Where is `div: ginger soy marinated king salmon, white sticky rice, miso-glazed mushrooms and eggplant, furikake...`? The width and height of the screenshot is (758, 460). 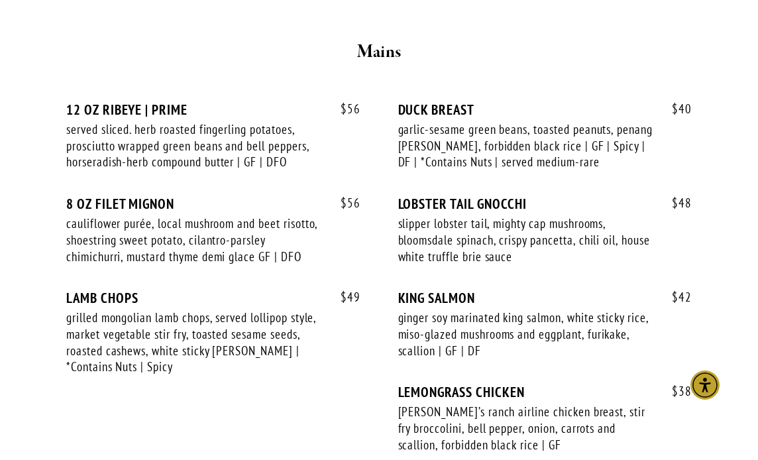 div: ginger soy marinated king salmon, white sticky rice, miso-glazed mushrooms and eggplant, furikake... is located at coordinates (526, 334).